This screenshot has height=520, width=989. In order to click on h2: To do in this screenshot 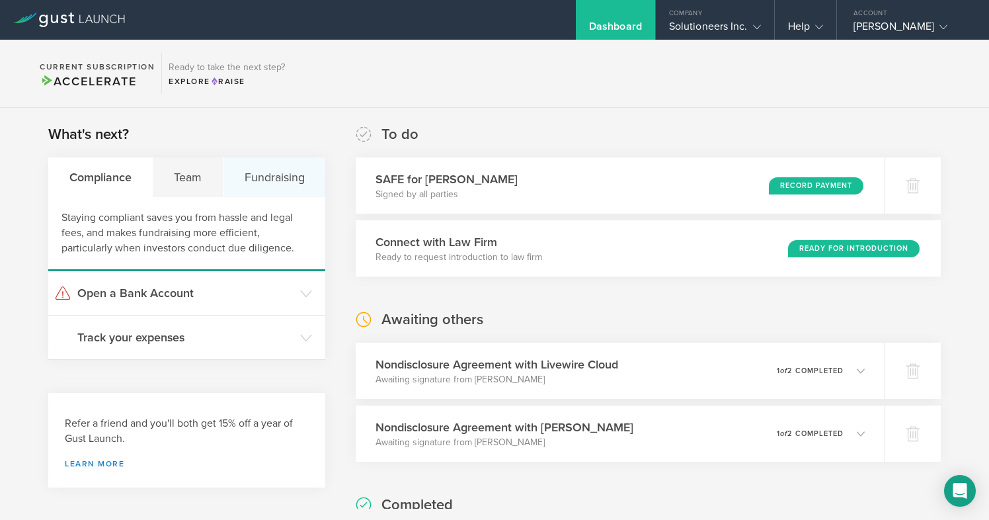, I will do `click(400, 134)`.